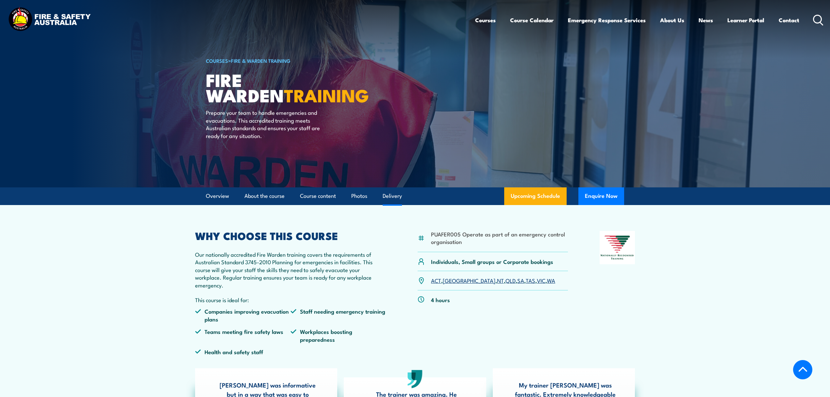 The image size is (830, 397). Describe the element at coordinates (261, 60) in the screenshot. I see `a: Fire & Warden Training` at that location.